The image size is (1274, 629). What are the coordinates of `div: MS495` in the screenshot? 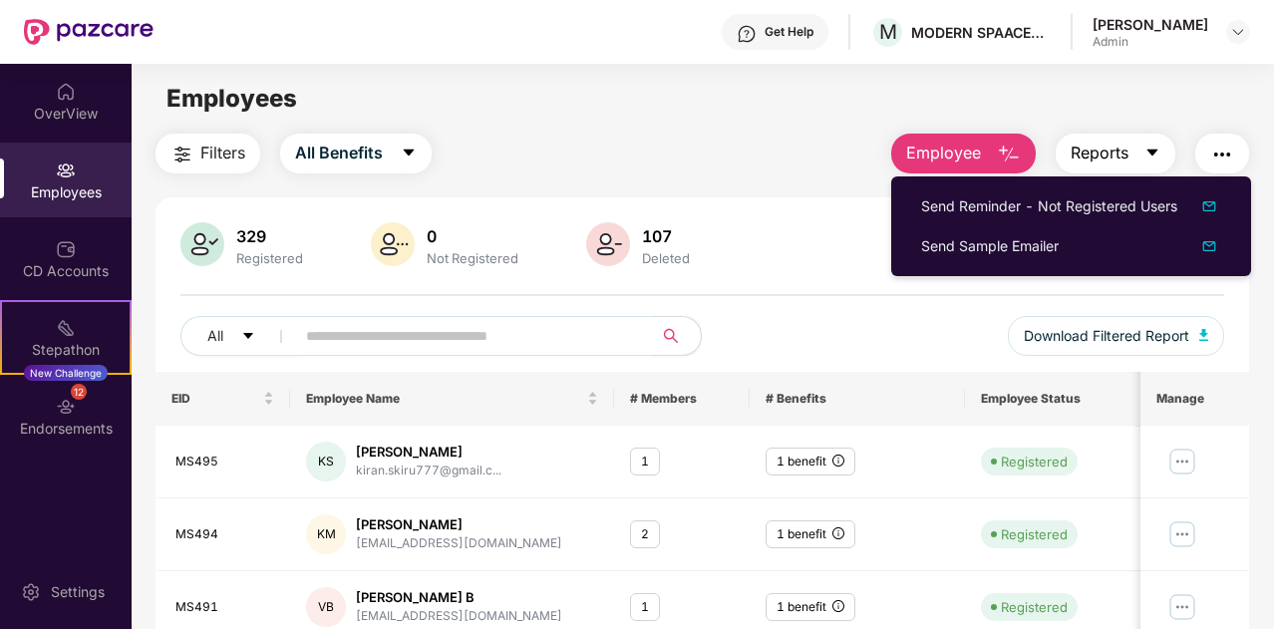 It's located at (224, 461).